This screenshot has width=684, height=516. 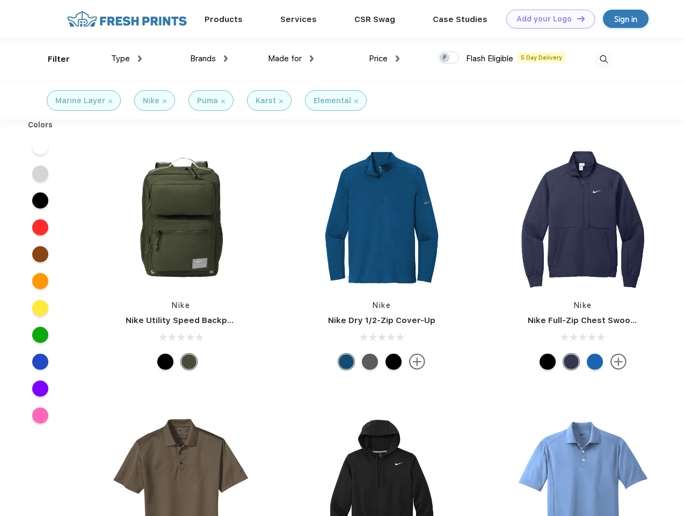 I want to click on a: Products, so click(x=223, y=19).